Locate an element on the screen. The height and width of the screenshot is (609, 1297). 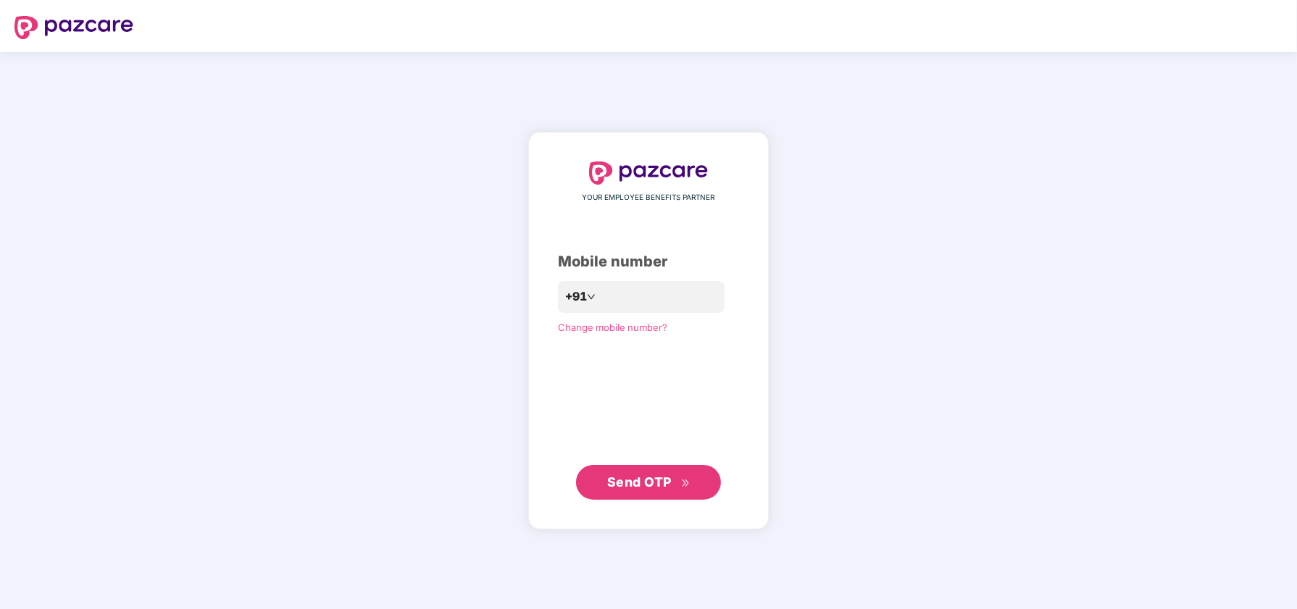
span: Send OTP is located at coordinates (639, 482).